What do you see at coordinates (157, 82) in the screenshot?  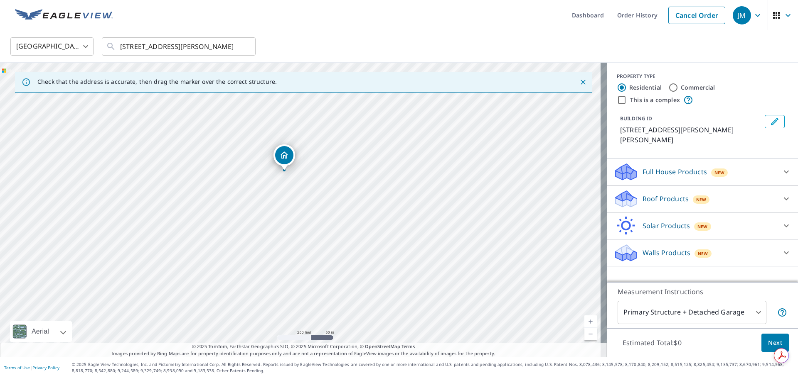 I see `p: Check that the address is accurate, then drag the marker over the correct structure.` at bounding box center [157, 82].